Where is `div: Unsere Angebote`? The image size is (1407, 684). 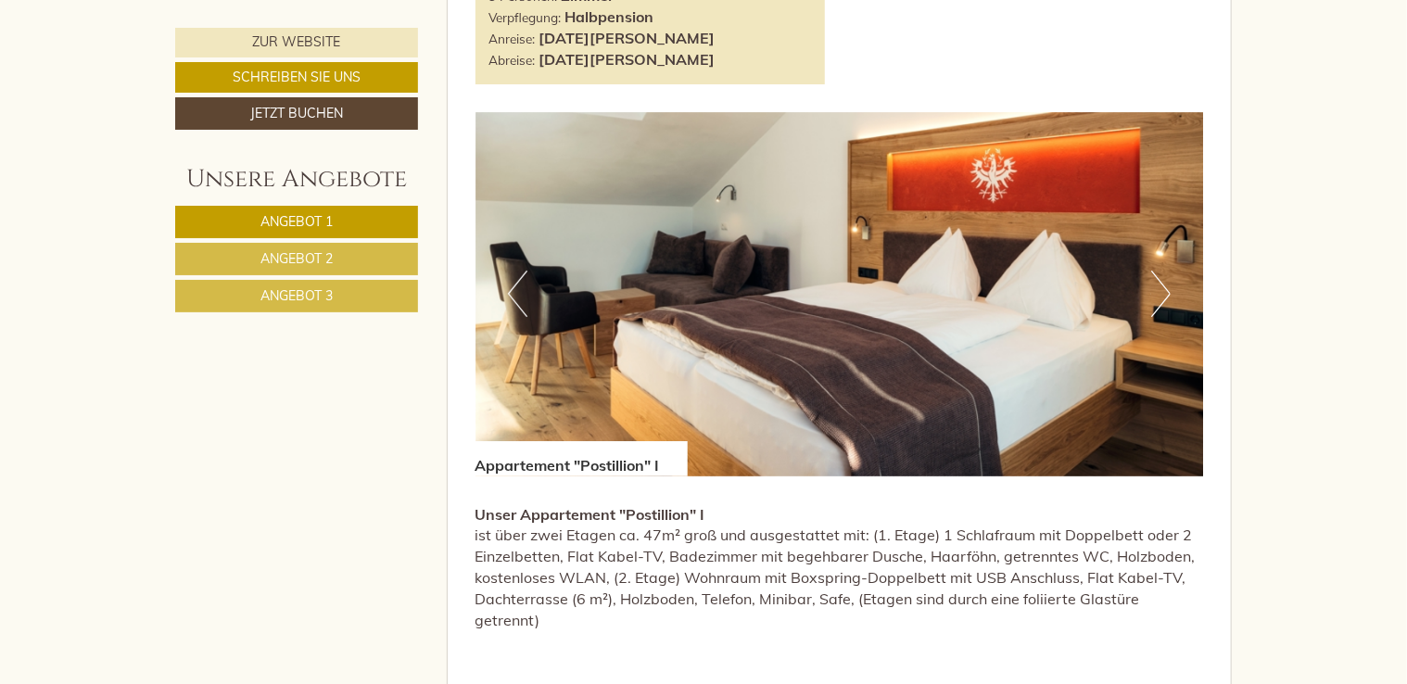
div: Unsere Angebote is located at coordinates (297, 179).